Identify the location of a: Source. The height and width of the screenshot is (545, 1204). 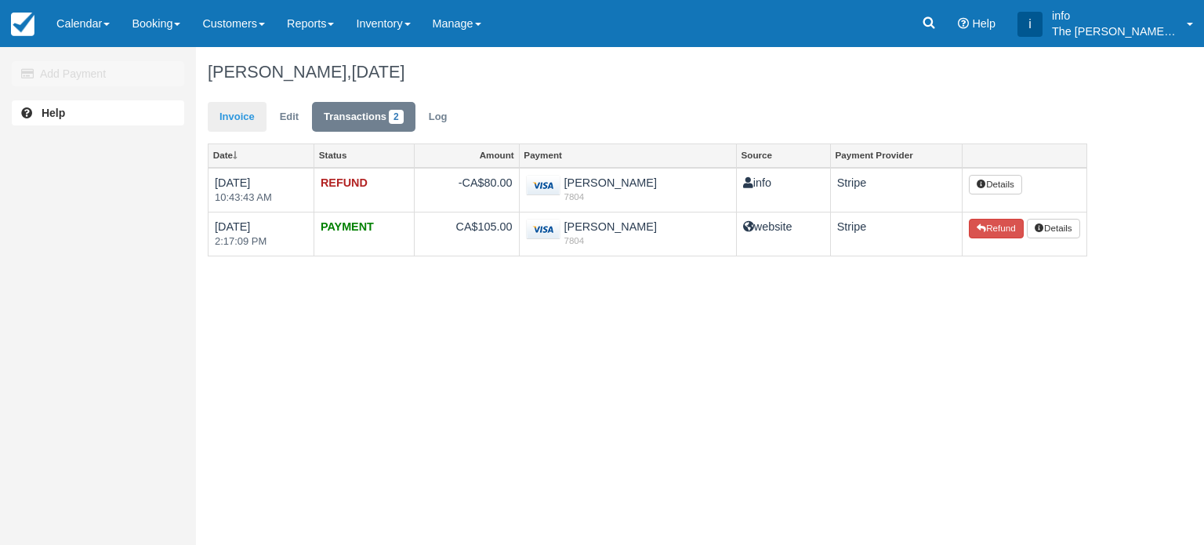
(783, 155).